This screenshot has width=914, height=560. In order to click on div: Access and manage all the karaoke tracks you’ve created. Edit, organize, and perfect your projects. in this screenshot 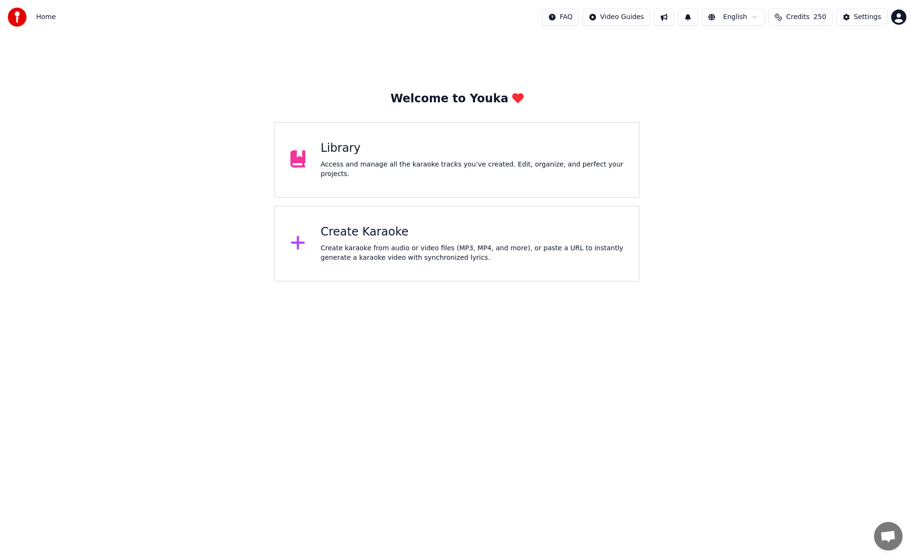, I will do `click(472, 169)`.